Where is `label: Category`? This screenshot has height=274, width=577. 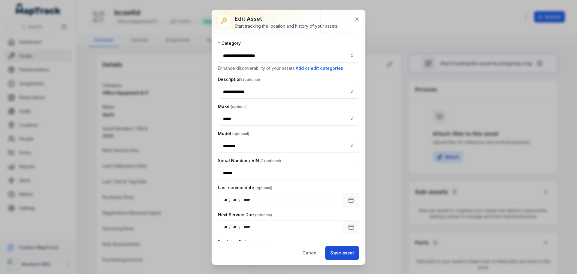 label: Category is located at coordinates (229, 43).